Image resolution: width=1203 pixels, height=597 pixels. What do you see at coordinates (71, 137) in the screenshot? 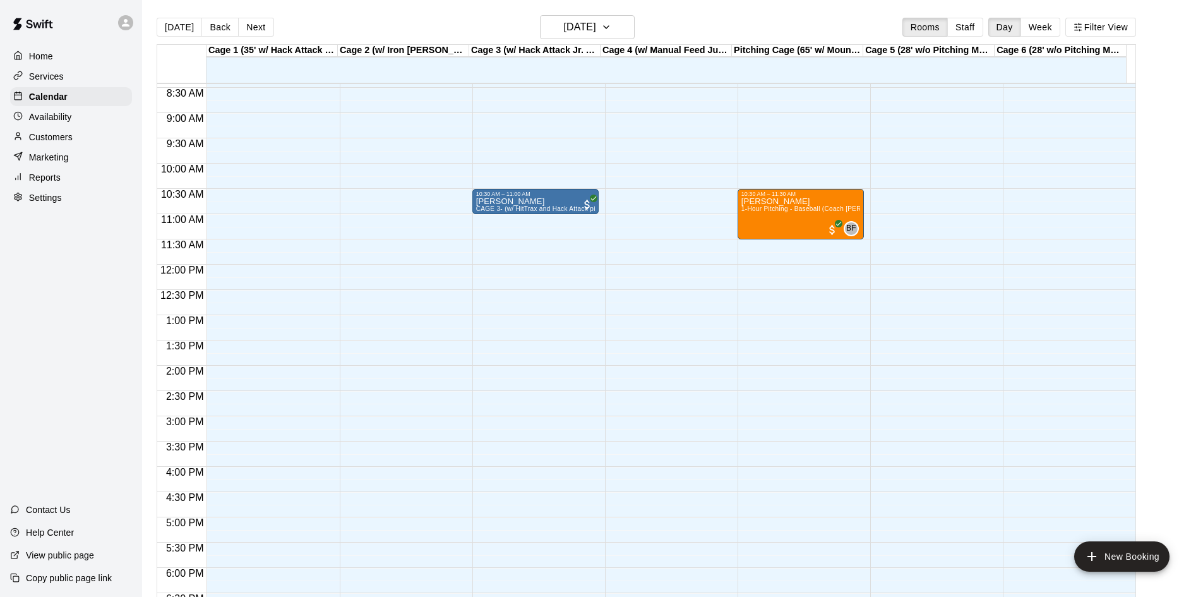
I see `div: Customers` at bounding box center [71, 137].